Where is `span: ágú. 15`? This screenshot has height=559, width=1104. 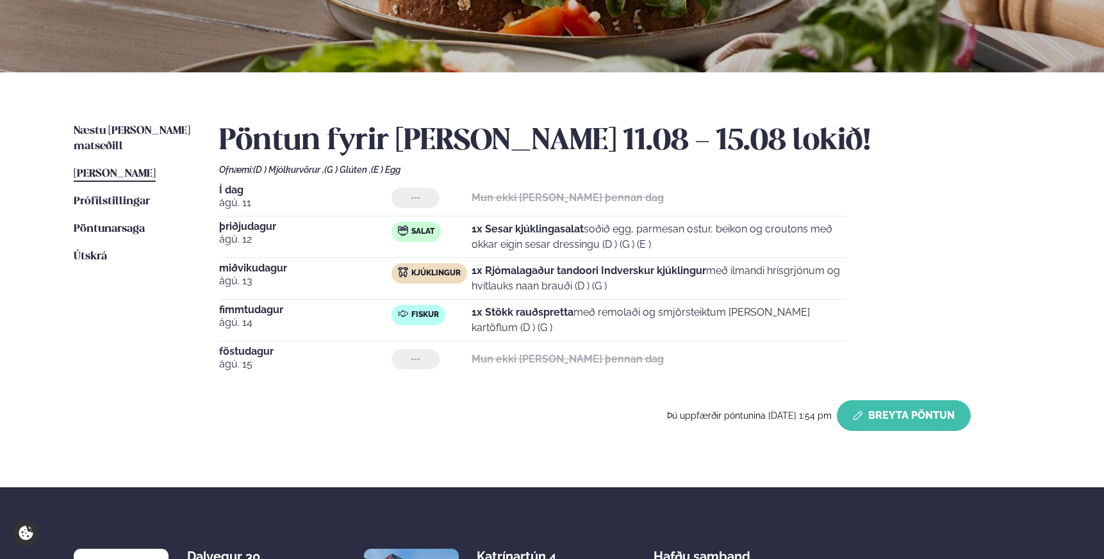
span: ágú. 15 is located at coordinates (305, 365).